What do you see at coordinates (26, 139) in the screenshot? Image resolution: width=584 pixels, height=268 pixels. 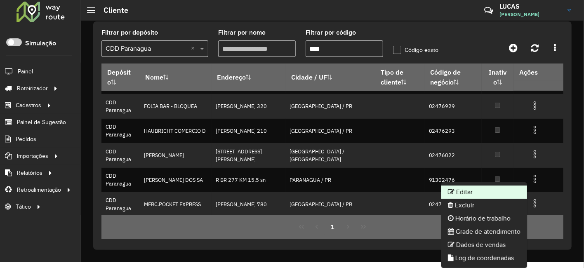 I see `span: Pedidos` at bounding box center [26, 139].